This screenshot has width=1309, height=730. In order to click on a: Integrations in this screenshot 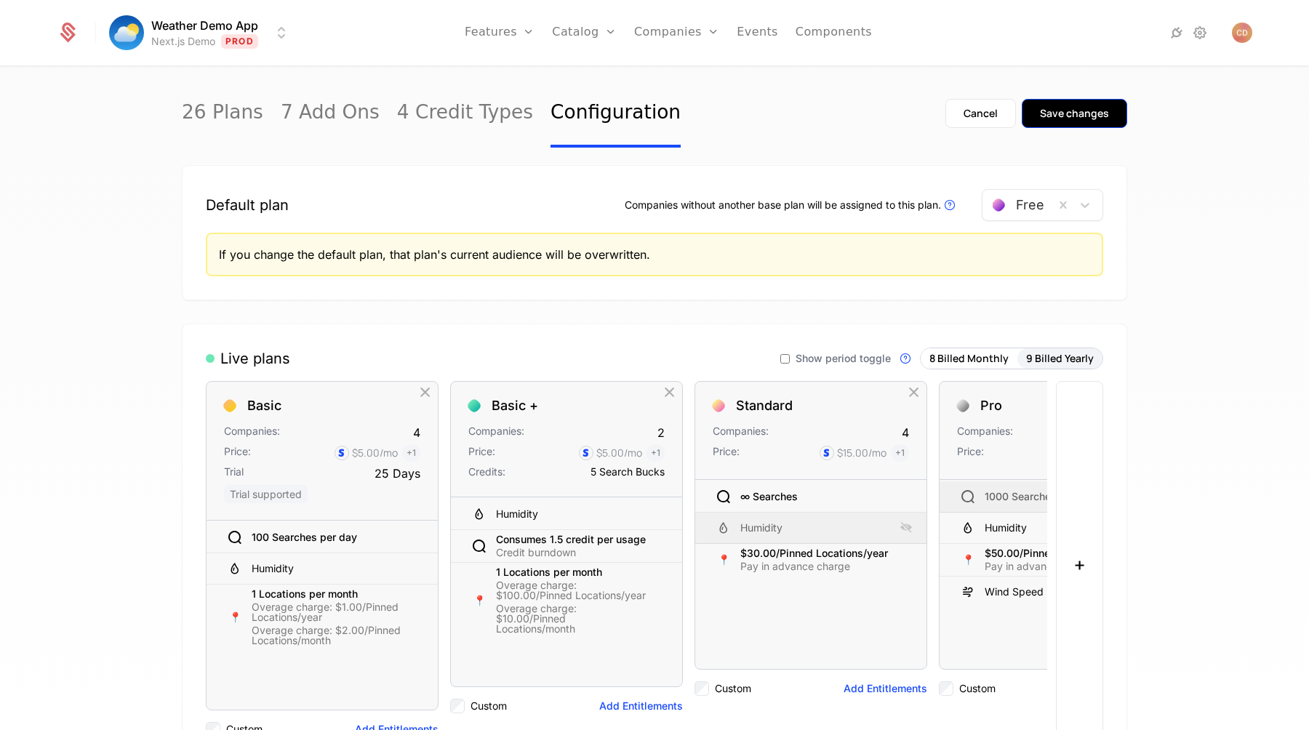, I will do `click(1176, 33)`.